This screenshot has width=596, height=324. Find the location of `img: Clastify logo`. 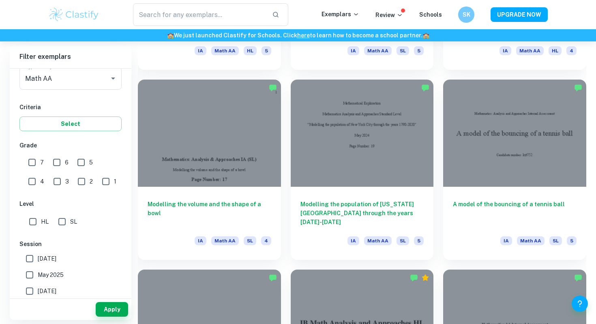

img: Clastify logo is located at coordinates (74, 15).